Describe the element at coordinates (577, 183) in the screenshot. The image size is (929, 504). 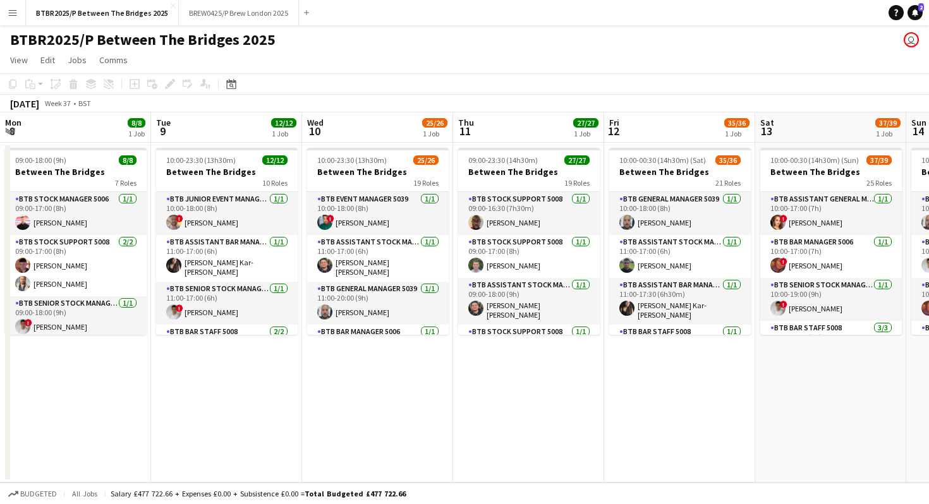
I see `span: 19 Roles` at that location.